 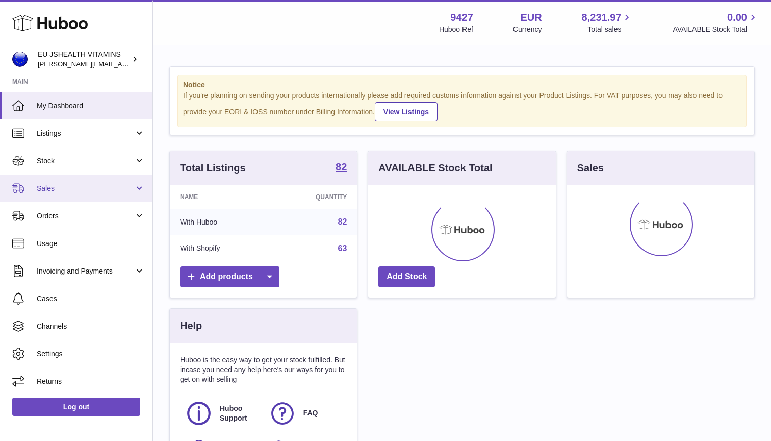 I want to click on span: 8,231.97, so click(x=602, y=17).